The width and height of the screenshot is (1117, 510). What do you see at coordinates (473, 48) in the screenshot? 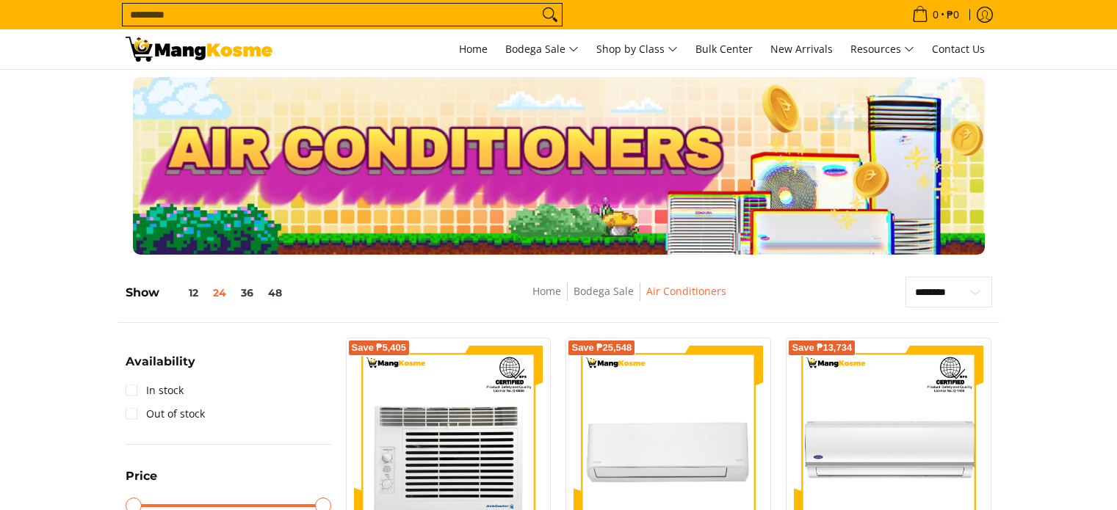
I see `span: Home` at bounding box center [473, 48].